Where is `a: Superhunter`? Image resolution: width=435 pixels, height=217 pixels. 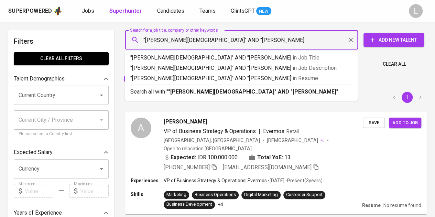 a: Superhunter is located at coordinates (126, 11).